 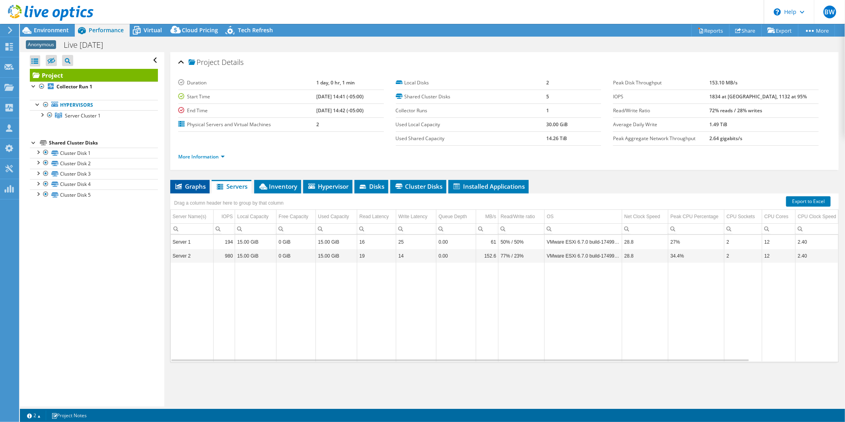 What do you see at coordinates (293, 216) in the screenshot?
I see `div: Free Capacity` at bounding box center [293, 216].